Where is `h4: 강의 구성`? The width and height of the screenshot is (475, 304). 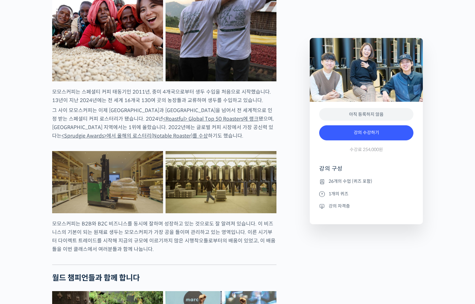
h4: 강의 구성 is located at coordinates (366, 171).